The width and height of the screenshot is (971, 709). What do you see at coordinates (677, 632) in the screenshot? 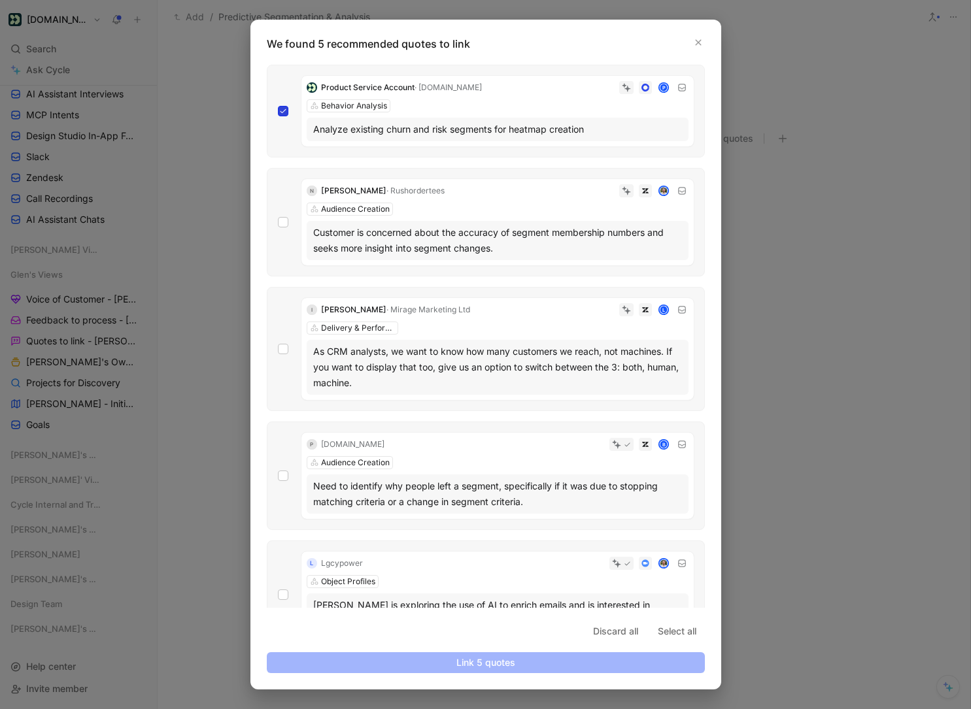
I see `button: Select all` at bounding box center [677, 632].